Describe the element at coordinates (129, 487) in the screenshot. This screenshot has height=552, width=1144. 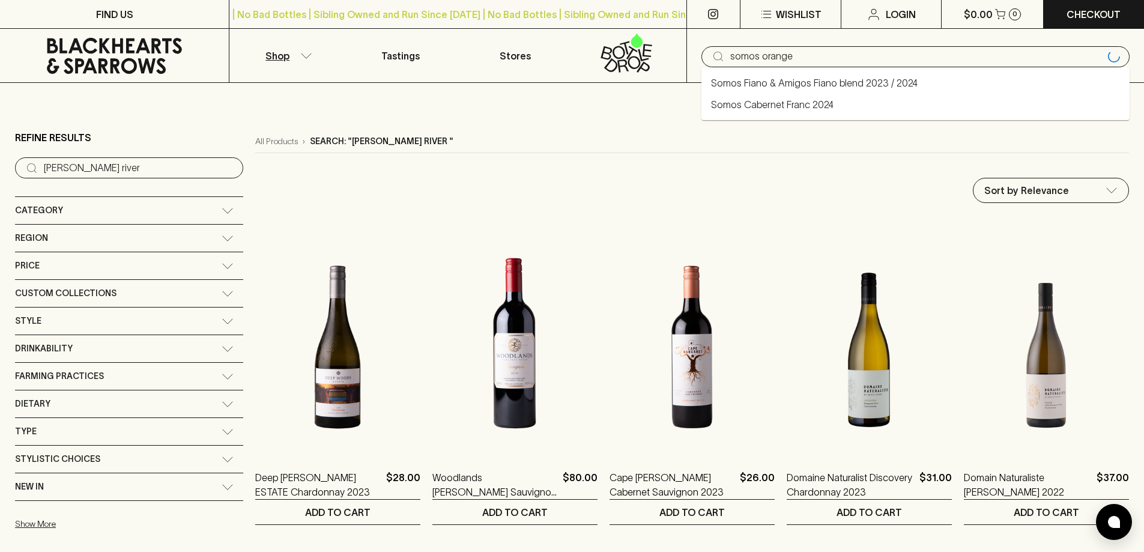
I see `div: New In` at that location.